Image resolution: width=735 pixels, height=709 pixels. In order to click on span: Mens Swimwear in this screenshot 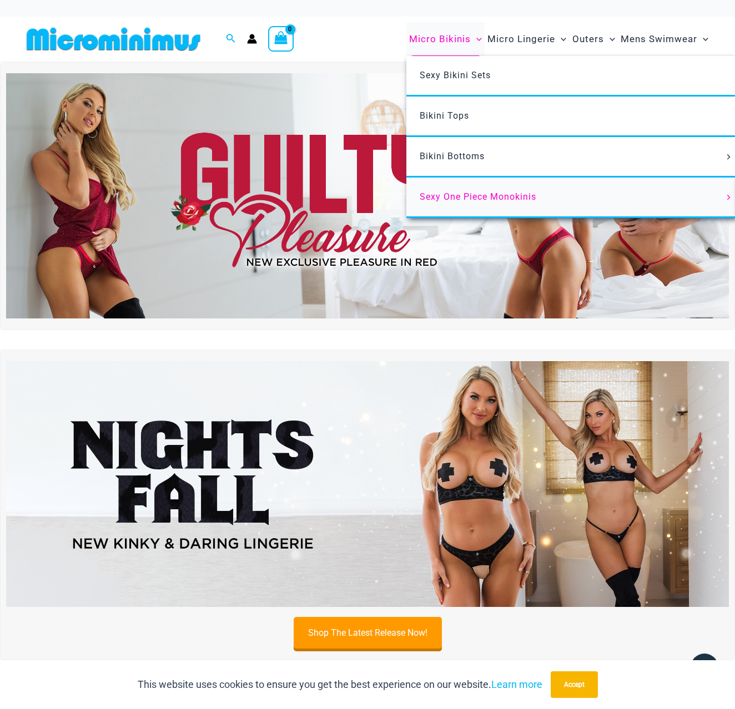, I will do `click(659, 39)`.